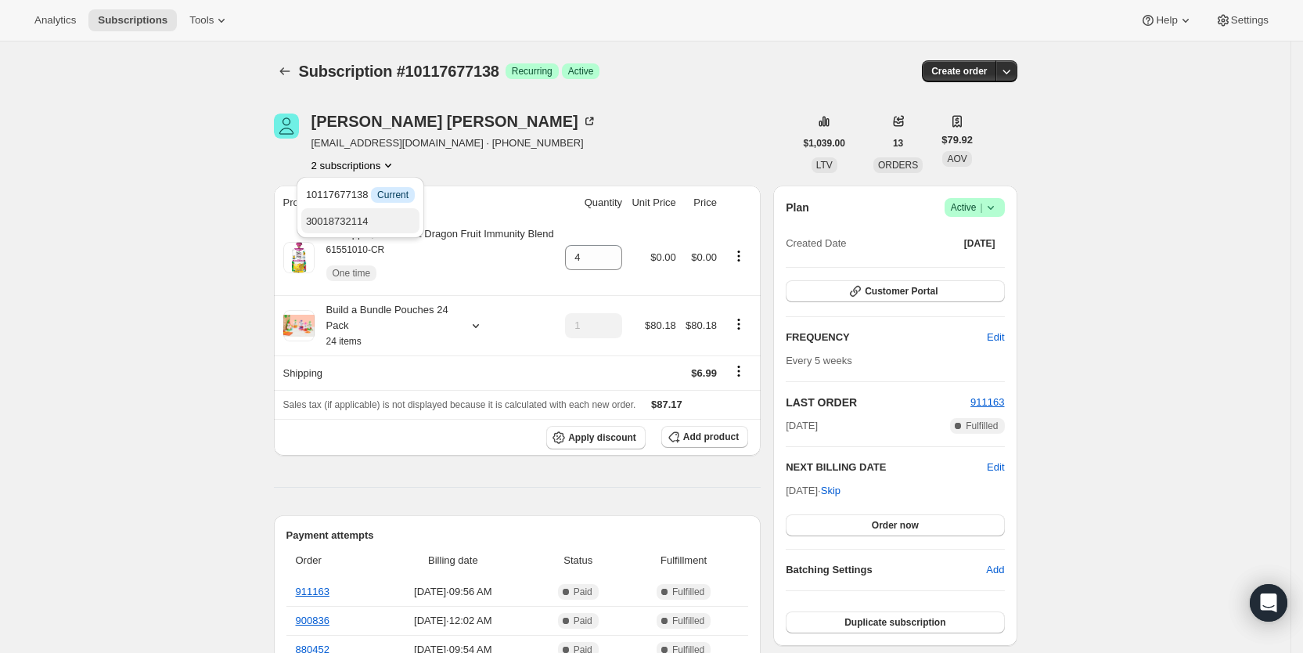 Image resolution: width=1303 pixels, height=653 pixels. What do you see at coordinates (898, 143) in the screenshot?
I see `span: 13` at bounding box center [898, 143].